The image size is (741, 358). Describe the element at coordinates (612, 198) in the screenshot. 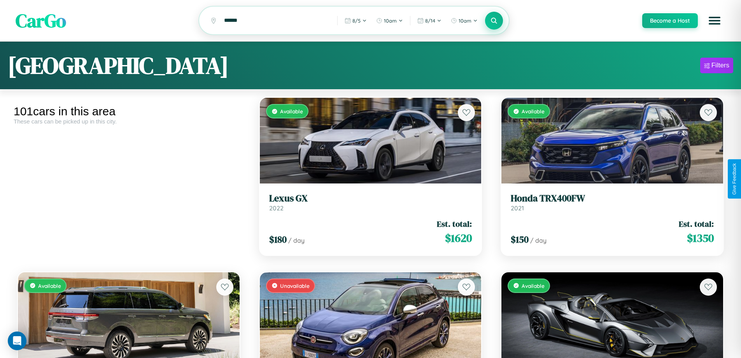

I see `h3: Honda TRX400FW` at that location.